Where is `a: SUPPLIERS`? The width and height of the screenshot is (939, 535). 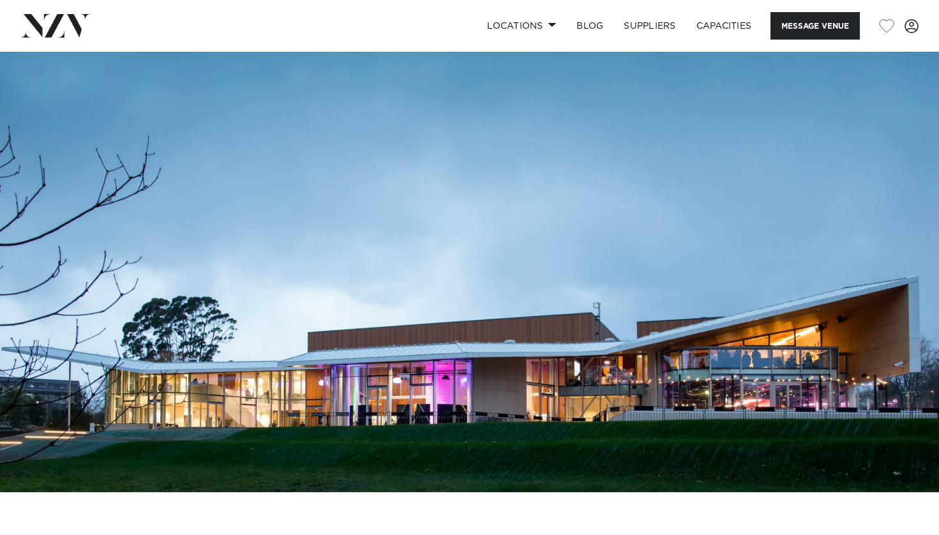 a: SUPPLIERS is located at coordinates (649, 26).